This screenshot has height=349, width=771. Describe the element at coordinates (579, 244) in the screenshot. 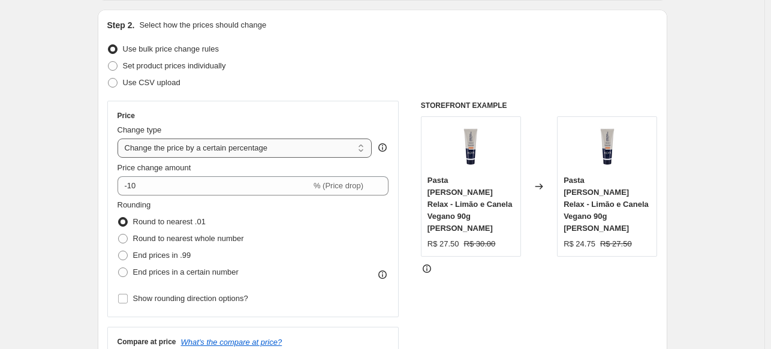

I see `div: R$ 24.75` at that location.